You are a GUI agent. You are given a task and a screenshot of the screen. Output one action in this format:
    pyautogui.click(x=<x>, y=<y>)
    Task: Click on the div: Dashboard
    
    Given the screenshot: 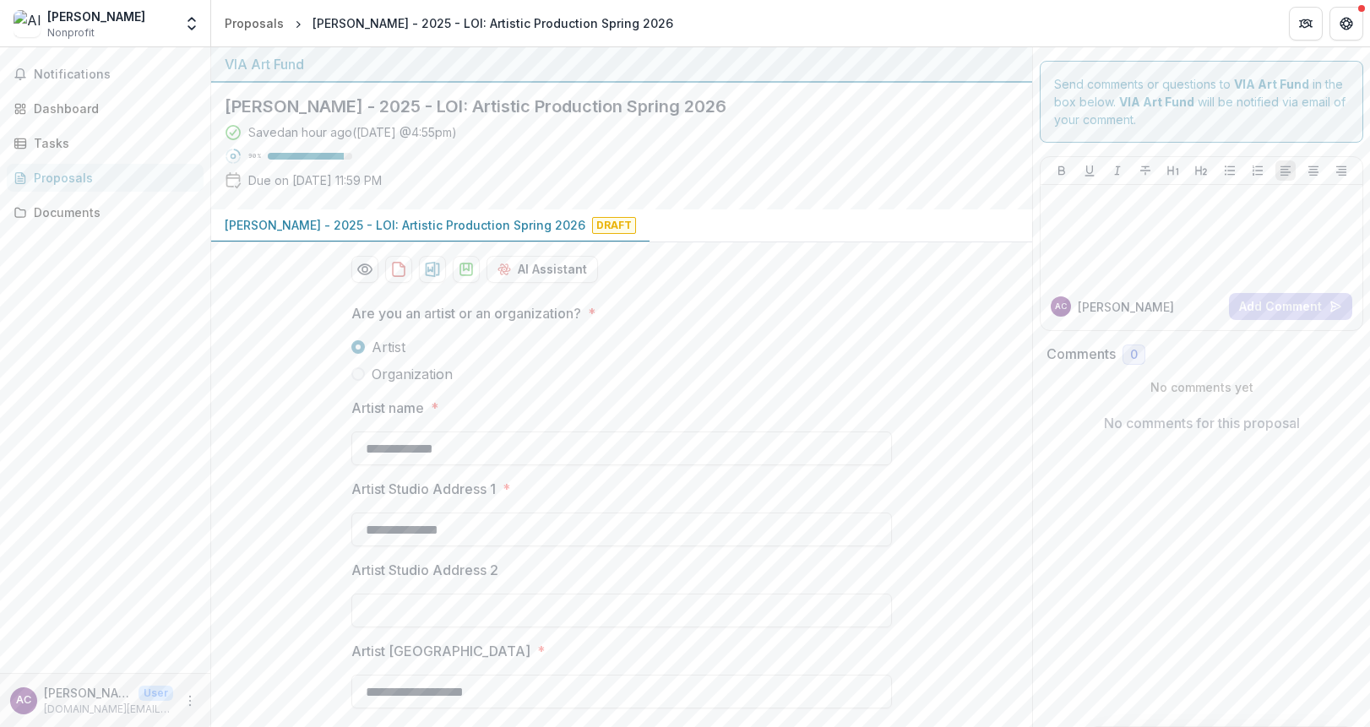 What is the action you would take?
    pyautogui.click(x=111, y=108)
    